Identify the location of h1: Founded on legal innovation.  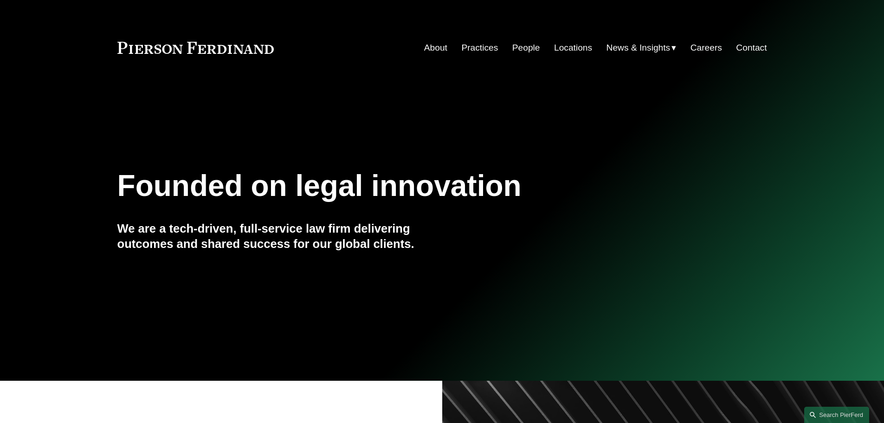
(388, 186).